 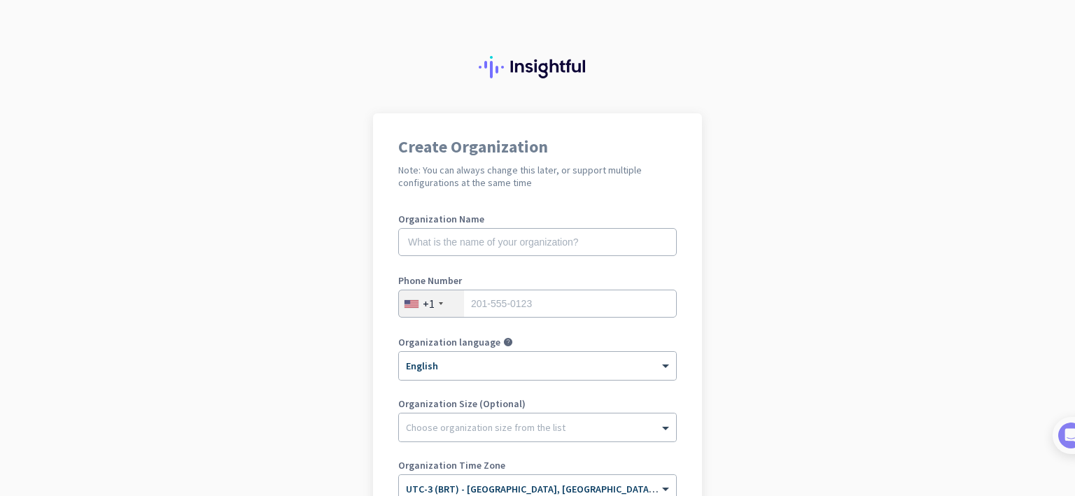 I want to click on div: +1, so click(x=428, y=304).